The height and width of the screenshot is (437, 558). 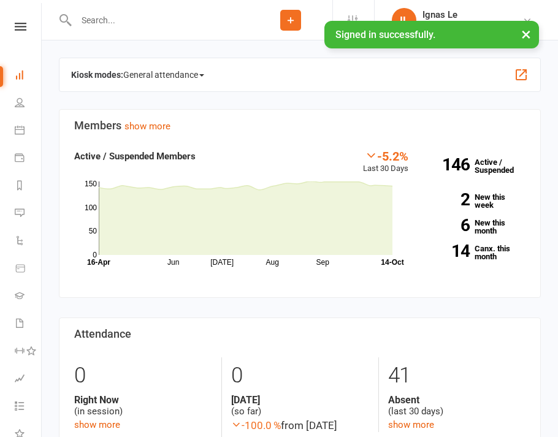 I want to click on div: -5.2%, so click(x=386, y=156).